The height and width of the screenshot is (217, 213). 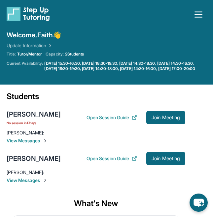 I want to click on div: What's New, so click(x=96, y=203).